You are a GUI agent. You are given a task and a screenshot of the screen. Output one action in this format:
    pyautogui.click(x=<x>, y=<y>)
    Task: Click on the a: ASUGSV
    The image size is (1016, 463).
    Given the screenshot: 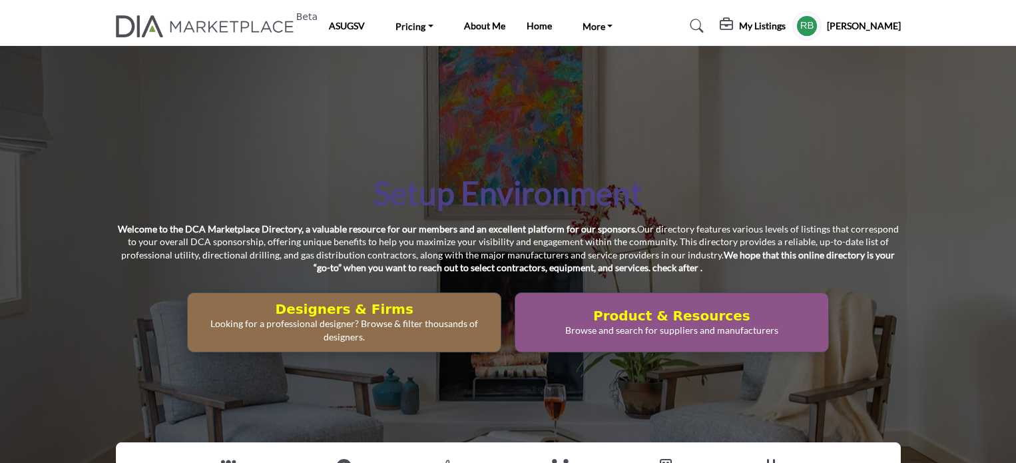 What is the action you would take?
    pyautogui.click(x=347, y=25)
    